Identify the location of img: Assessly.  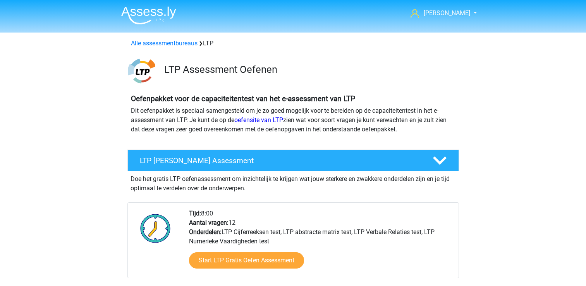
(149, 15).